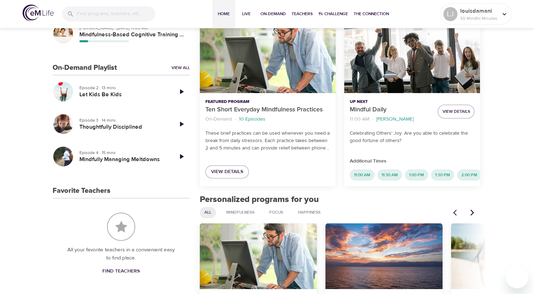 The image size is (534, 294). Describe the element at coordinates (469, 175) in the screenshot. I see `span: 2:00 PM` at that location.